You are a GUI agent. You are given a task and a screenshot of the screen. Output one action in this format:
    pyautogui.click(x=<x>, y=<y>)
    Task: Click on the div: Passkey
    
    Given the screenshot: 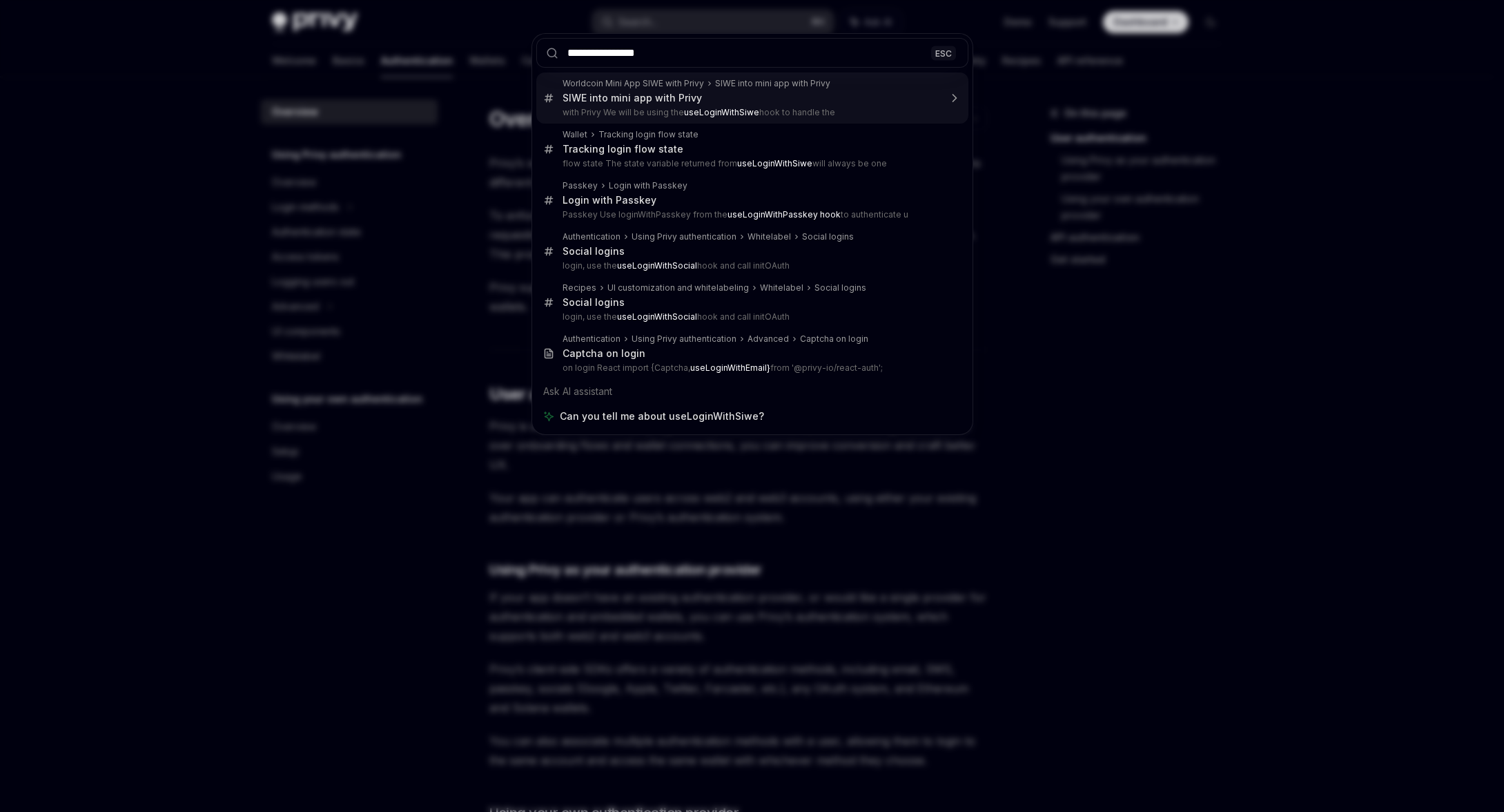 What is the action you would take?
    pyautogui.click(x=580, y=186)
    